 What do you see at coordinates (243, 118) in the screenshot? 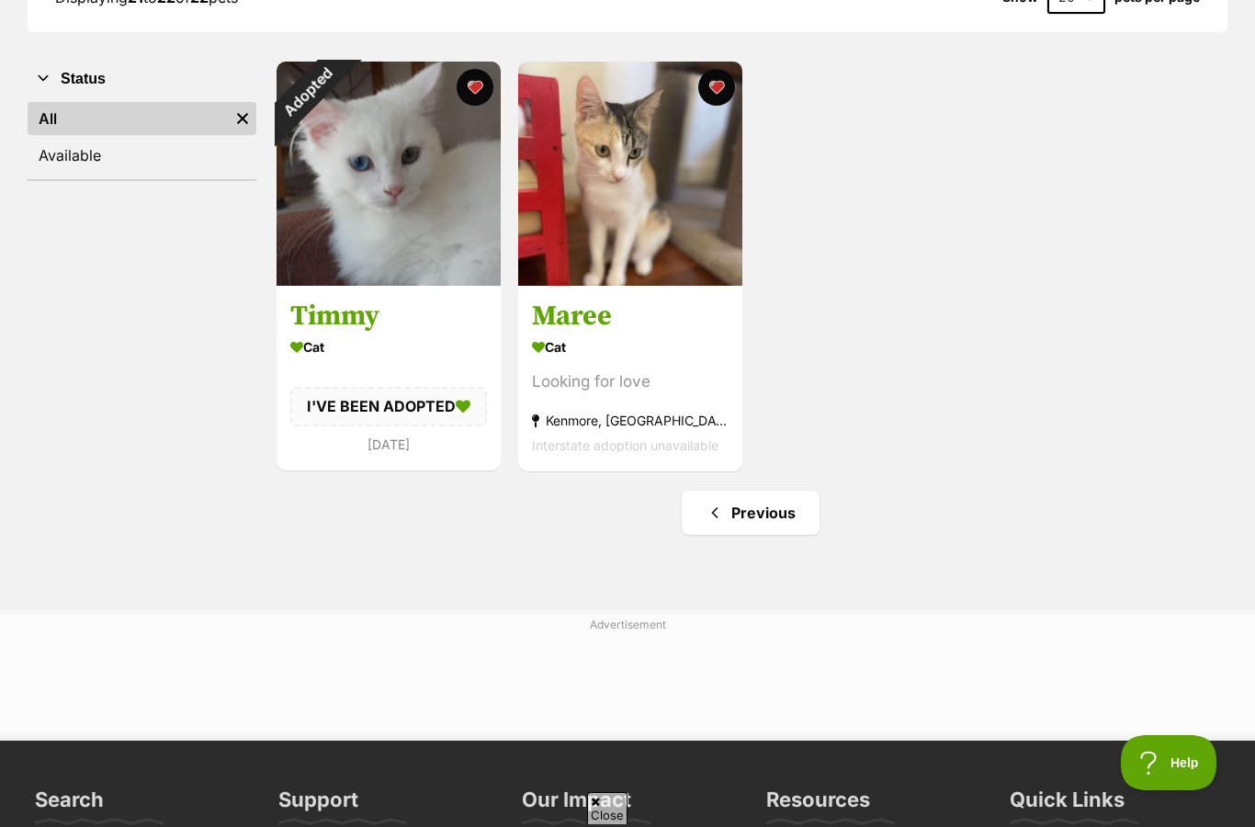
I see `a: Remove filter` at bounding box center [243, 118].